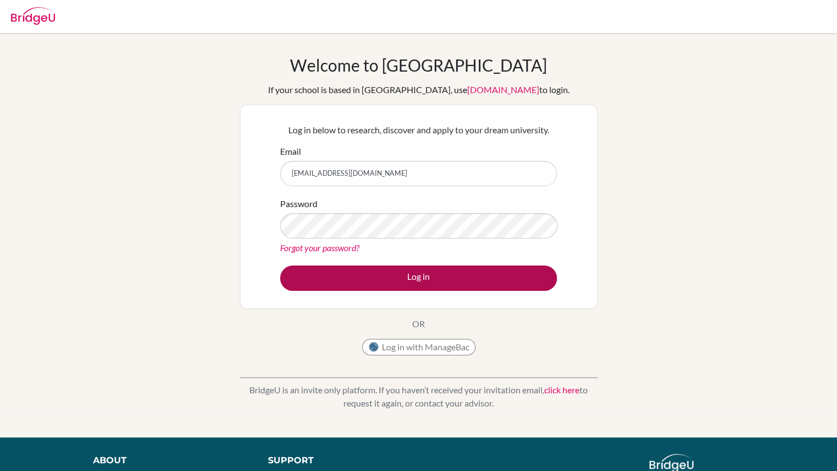  I want to click on button: Log in, so click(418, 278).